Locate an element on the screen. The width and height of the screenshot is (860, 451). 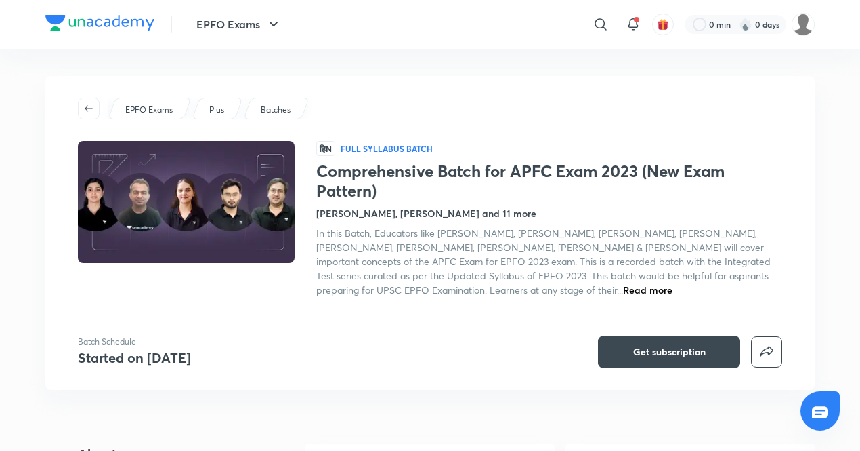
button: Get subscription is located at coordinates (669, 352).